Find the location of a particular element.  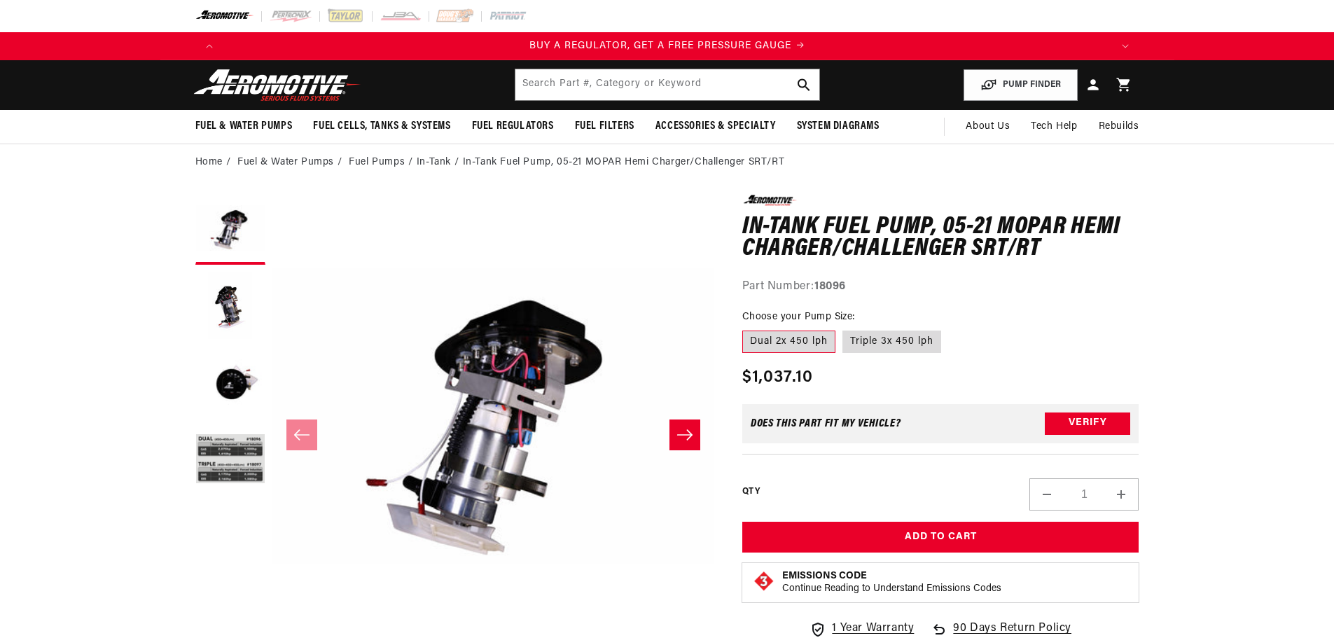

li: In-Tank is located at coordinates (440, 163).